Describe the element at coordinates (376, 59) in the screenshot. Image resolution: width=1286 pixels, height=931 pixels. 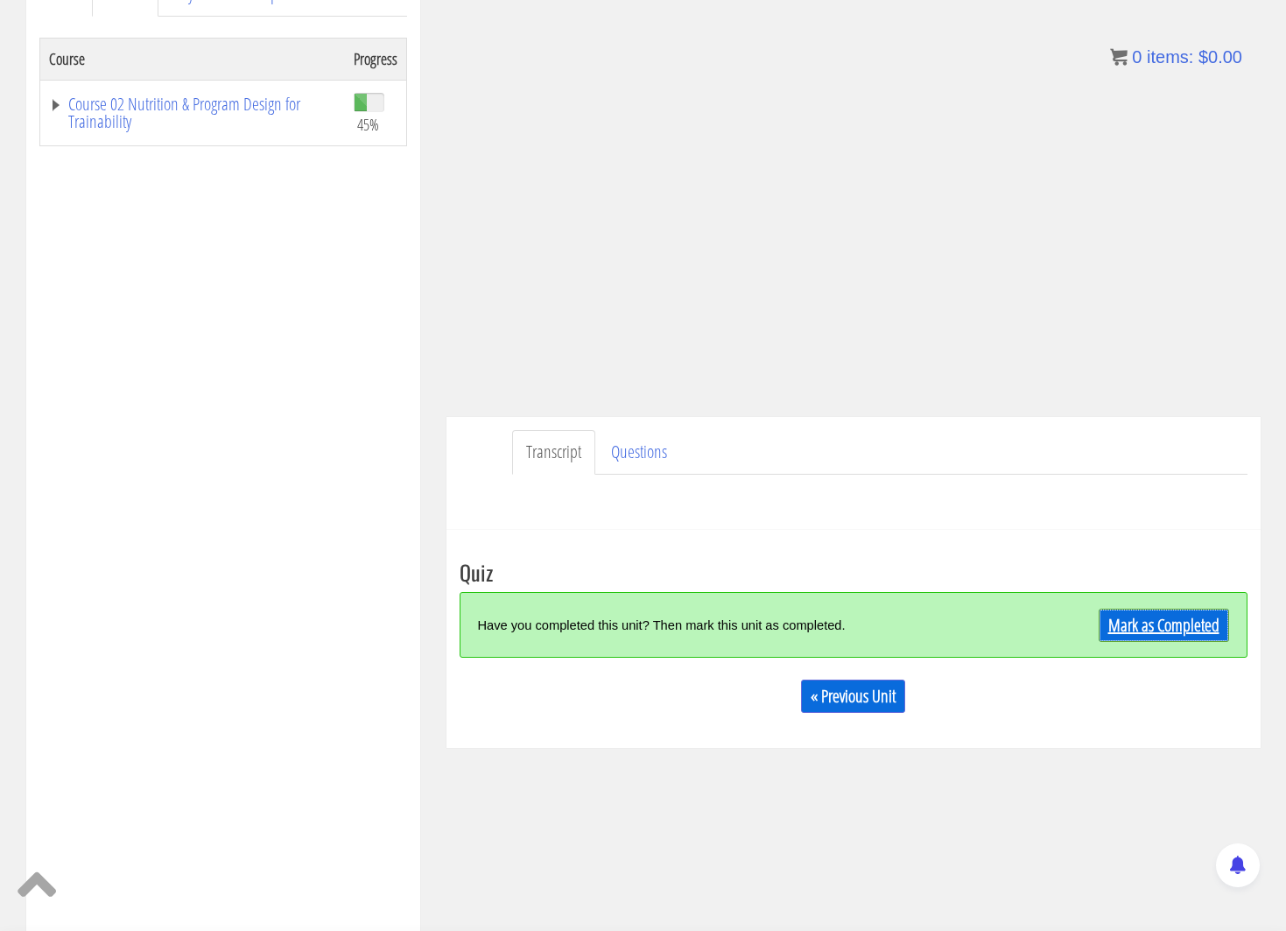
I see `th: Progress` at that location.